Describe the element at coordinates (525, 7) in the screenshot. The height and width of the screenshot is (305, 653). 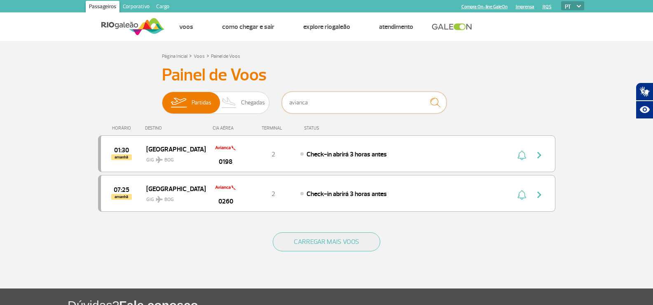
I see `a: Imprensa` at that location.